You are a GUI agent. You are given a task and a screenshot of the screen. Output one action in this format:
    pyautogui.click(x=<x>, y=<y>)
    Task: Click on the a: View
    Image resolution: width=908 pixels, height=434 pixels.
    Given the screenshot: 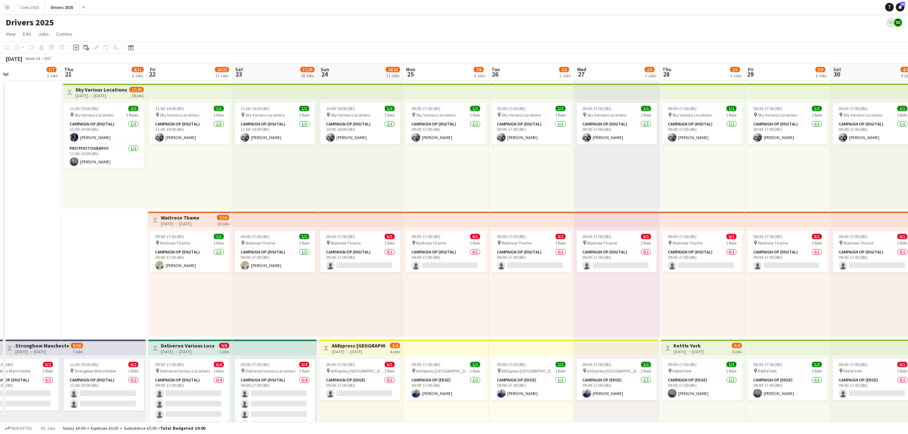 What is the action you would take?
    pyautogui.click(x=11, y=34)
    